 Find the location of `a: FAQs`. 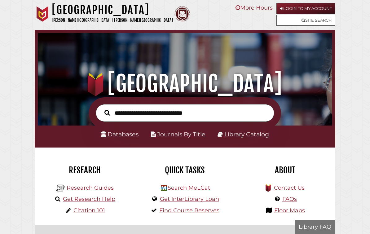

a: FAQs is located at coordinates (290, 199).